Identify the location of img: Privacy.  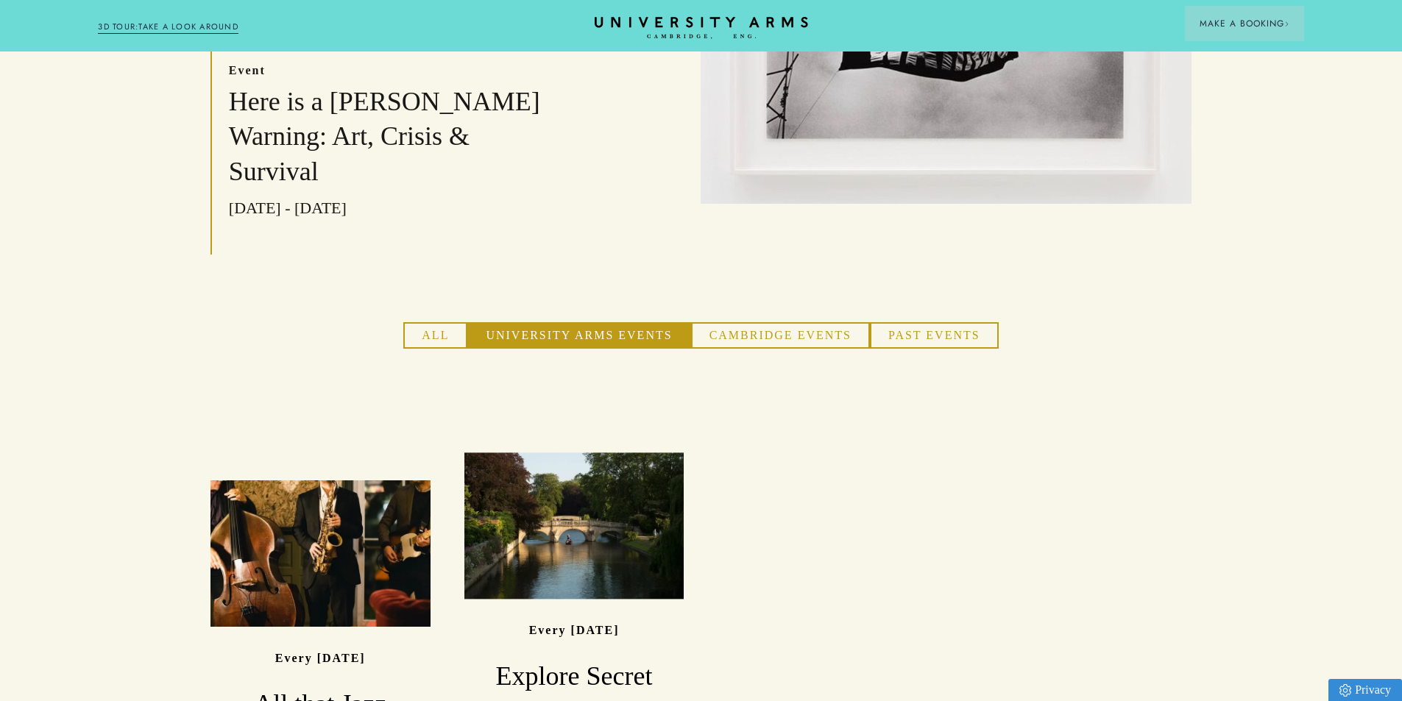
(1345, 690).